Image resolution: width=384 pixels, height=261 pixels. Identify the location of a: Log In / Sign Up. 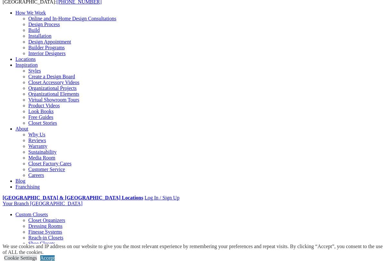
(162, 197).